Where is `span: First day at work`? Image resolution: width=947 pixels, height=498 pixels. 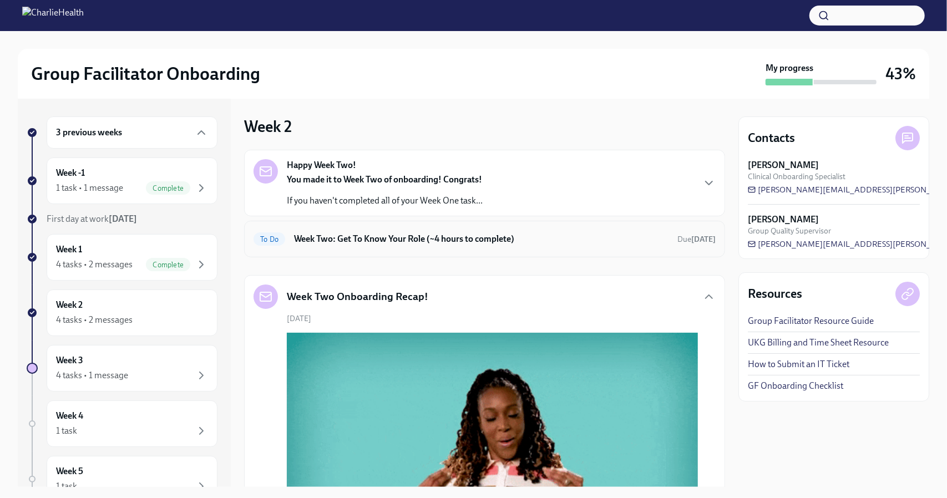
span: First day at work is located at coordinates (91, 218).